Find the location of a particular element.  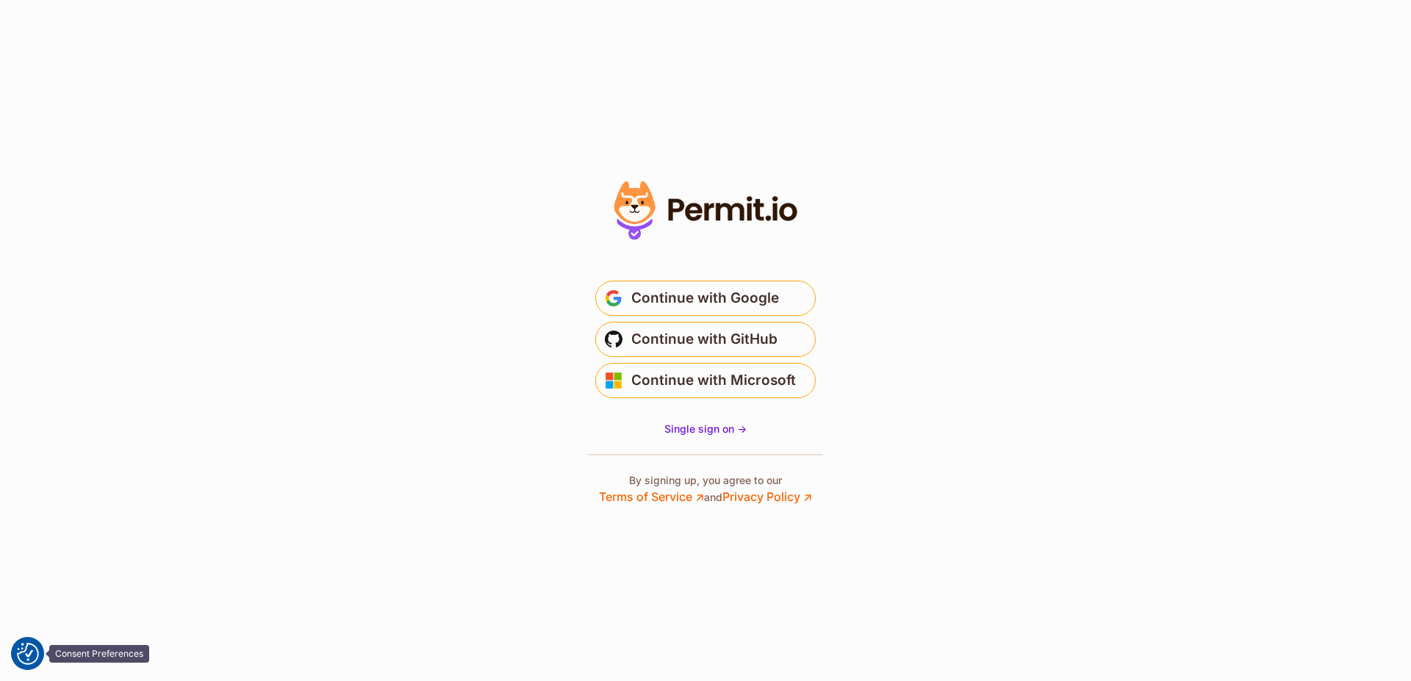

span: Single sign on -> is located at coordinates (705, 428).